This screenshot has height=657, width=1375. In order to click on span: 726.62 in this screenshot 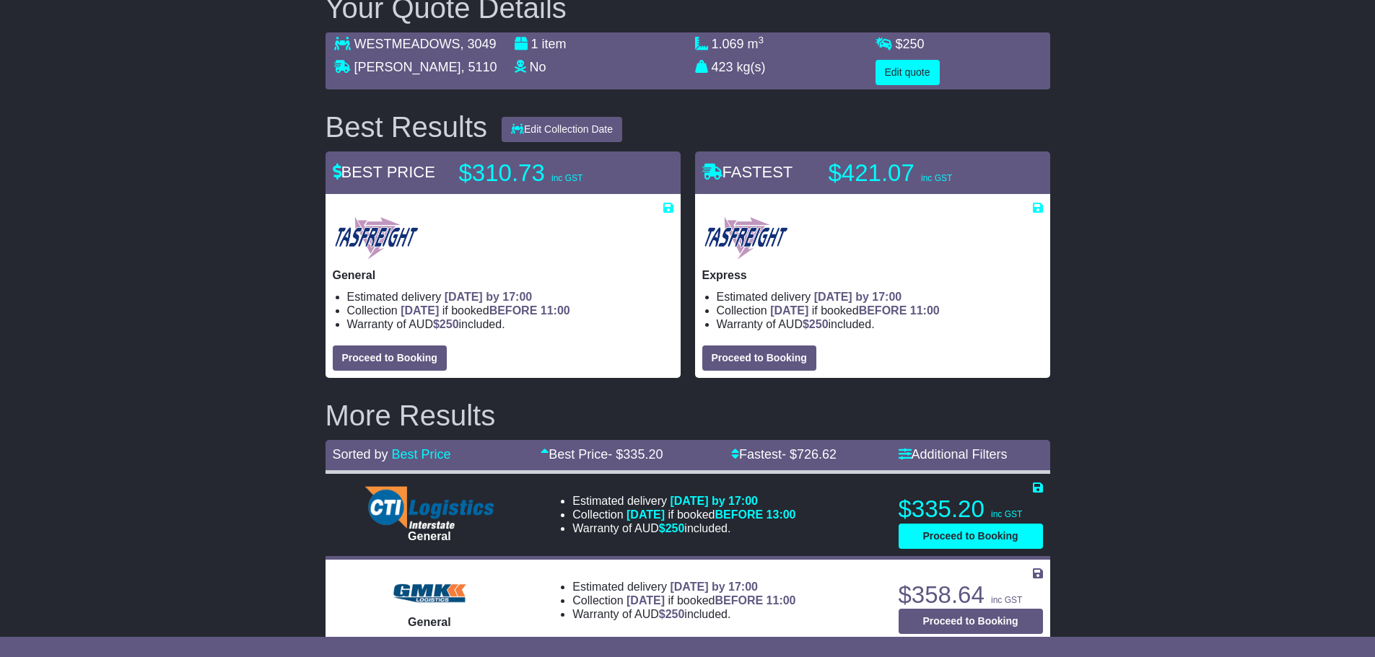, I will do `click(816, 455)`.